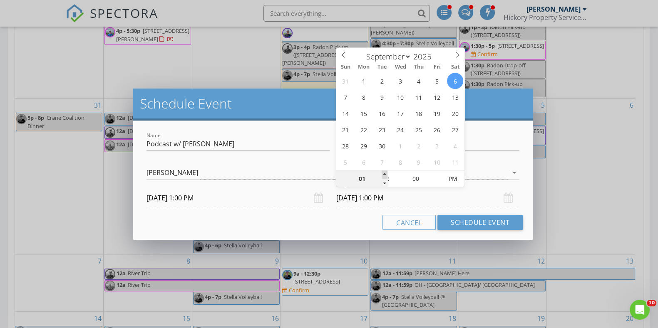 The width and height of the screenshot is (658, 328). Describe the element at coordinates (418, 113) in the screenshot. I see `span: September 18, 2025` at that location.